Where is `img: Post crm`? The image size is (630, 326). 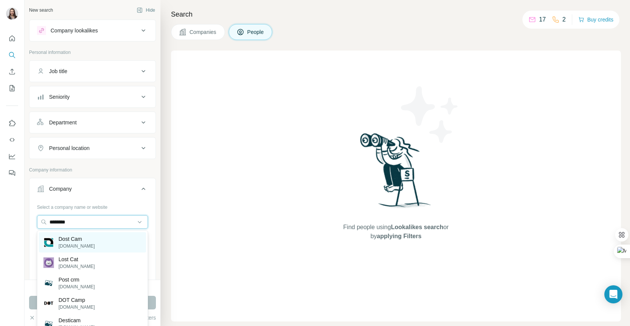 img: Post crm is located at coordinates (49, 283).